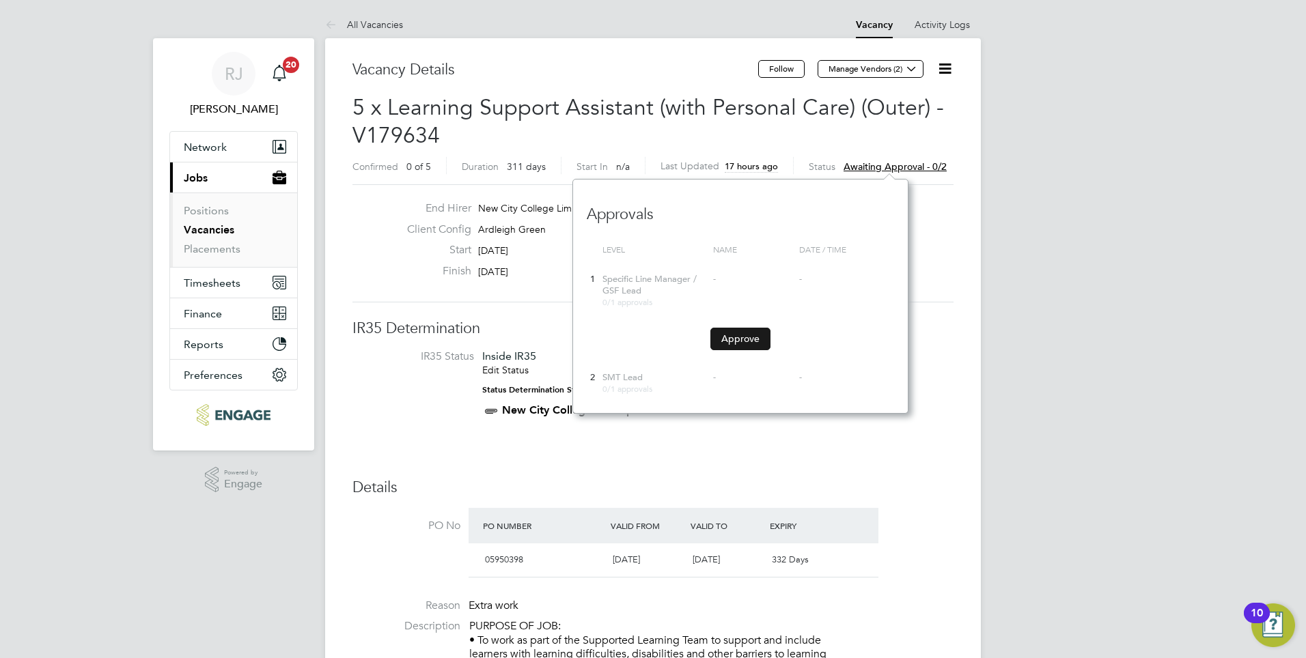  Describe the element at coordinates (206, 210) in the screenshot. I see `a: Positions` at that location.